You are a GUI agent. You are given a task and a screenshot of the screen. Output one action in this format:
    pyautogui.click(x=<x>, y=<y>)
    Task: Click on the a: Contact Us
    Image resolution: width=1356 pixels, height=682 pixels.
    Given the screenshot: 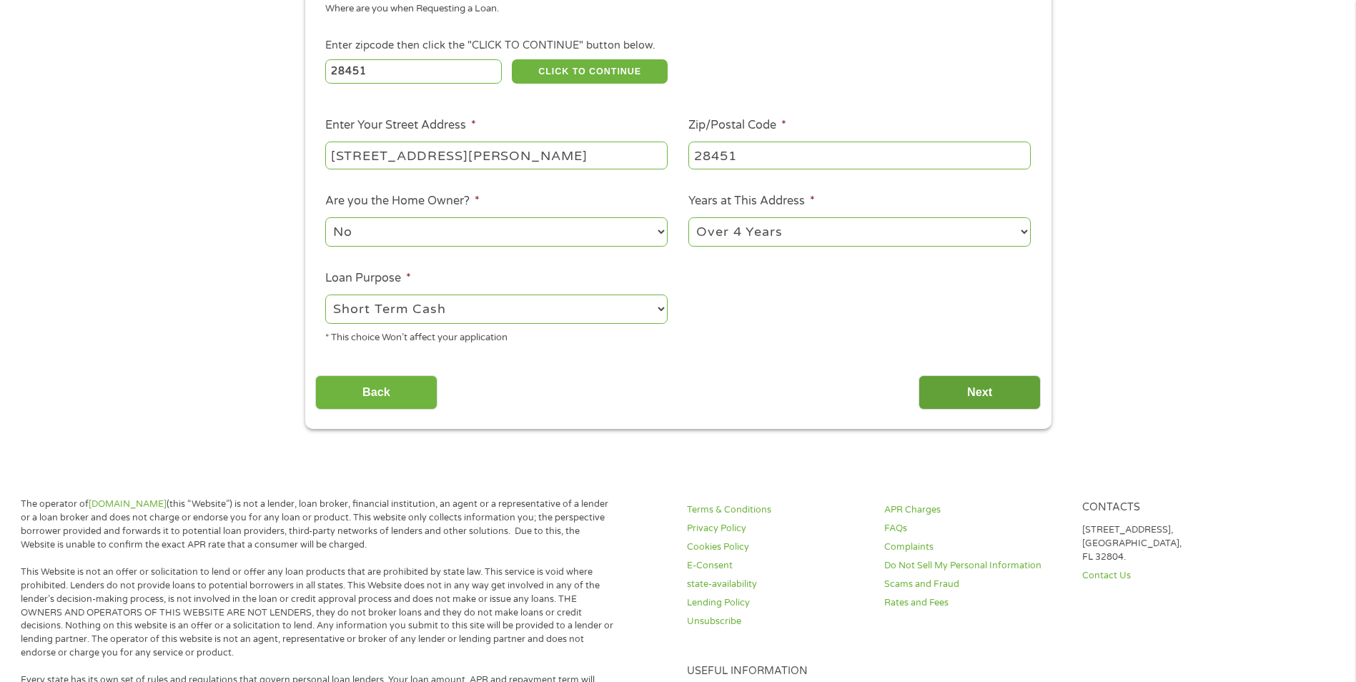 What is the action you would take?
    pyautogui.click(x=1172, y=575)
    